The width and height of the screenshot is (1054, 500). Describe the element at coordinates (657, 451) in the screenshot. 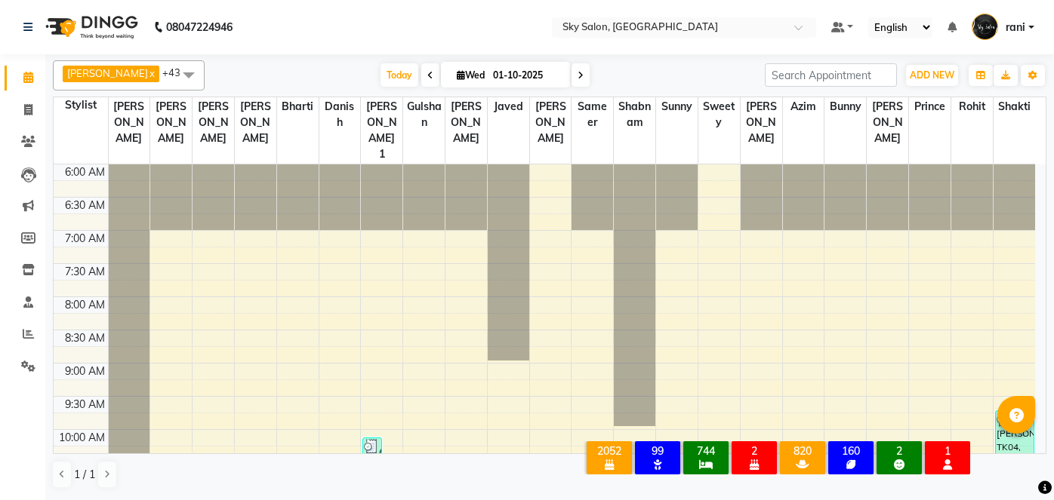

I see `div: 99` at that location.